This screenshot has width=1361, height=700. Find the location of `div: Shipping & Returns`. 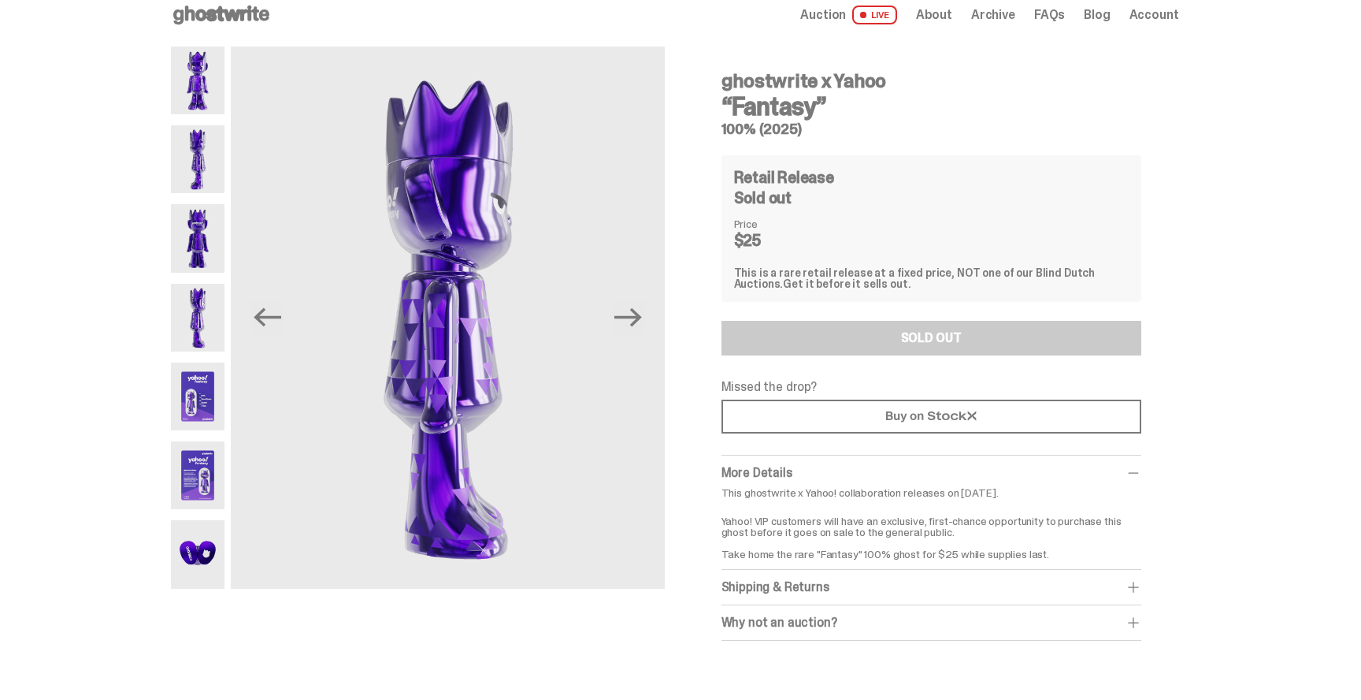

div: Shipping & Returns is located at coordinates (931, 587).